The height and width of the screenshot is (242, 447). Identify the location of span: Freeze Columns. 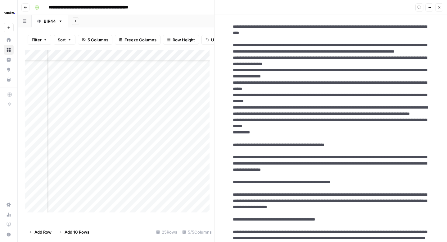
(140, 40).